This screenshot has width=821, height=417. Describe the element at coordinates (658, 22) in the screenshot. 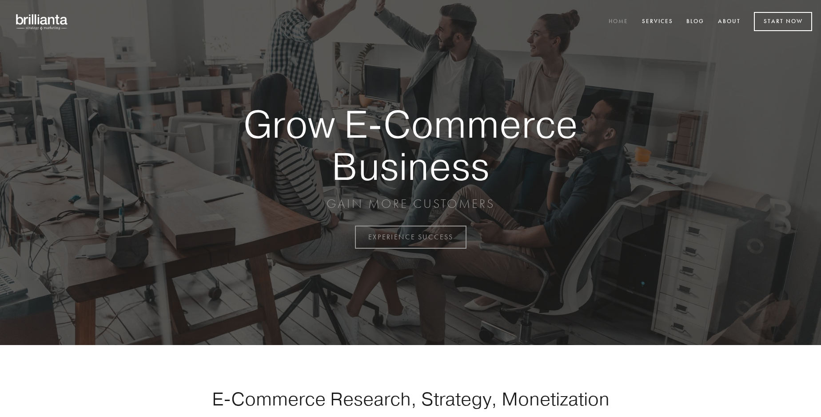

I see `a: Services` at that location.